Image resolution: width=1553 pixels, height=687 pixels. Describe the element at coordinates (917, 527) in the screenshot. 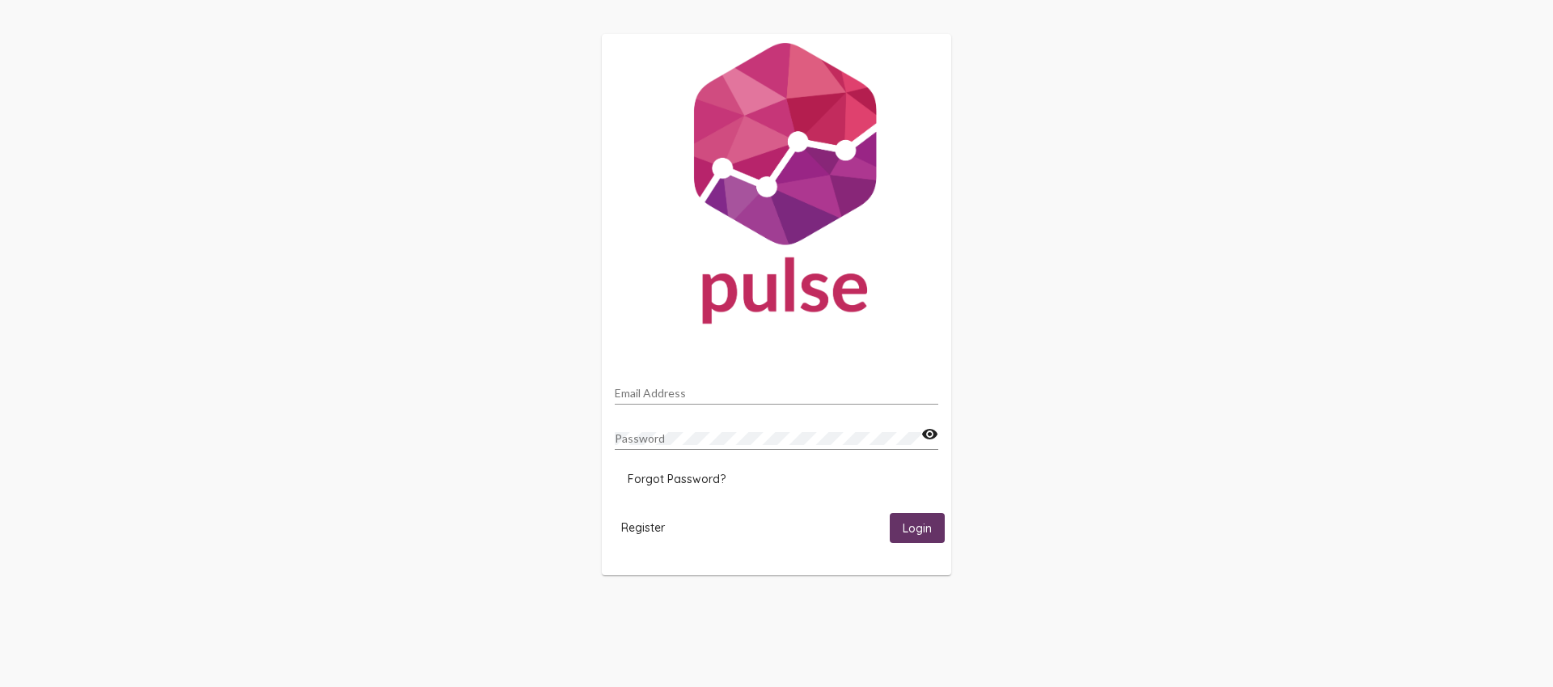

I see `button: Login` at that location.